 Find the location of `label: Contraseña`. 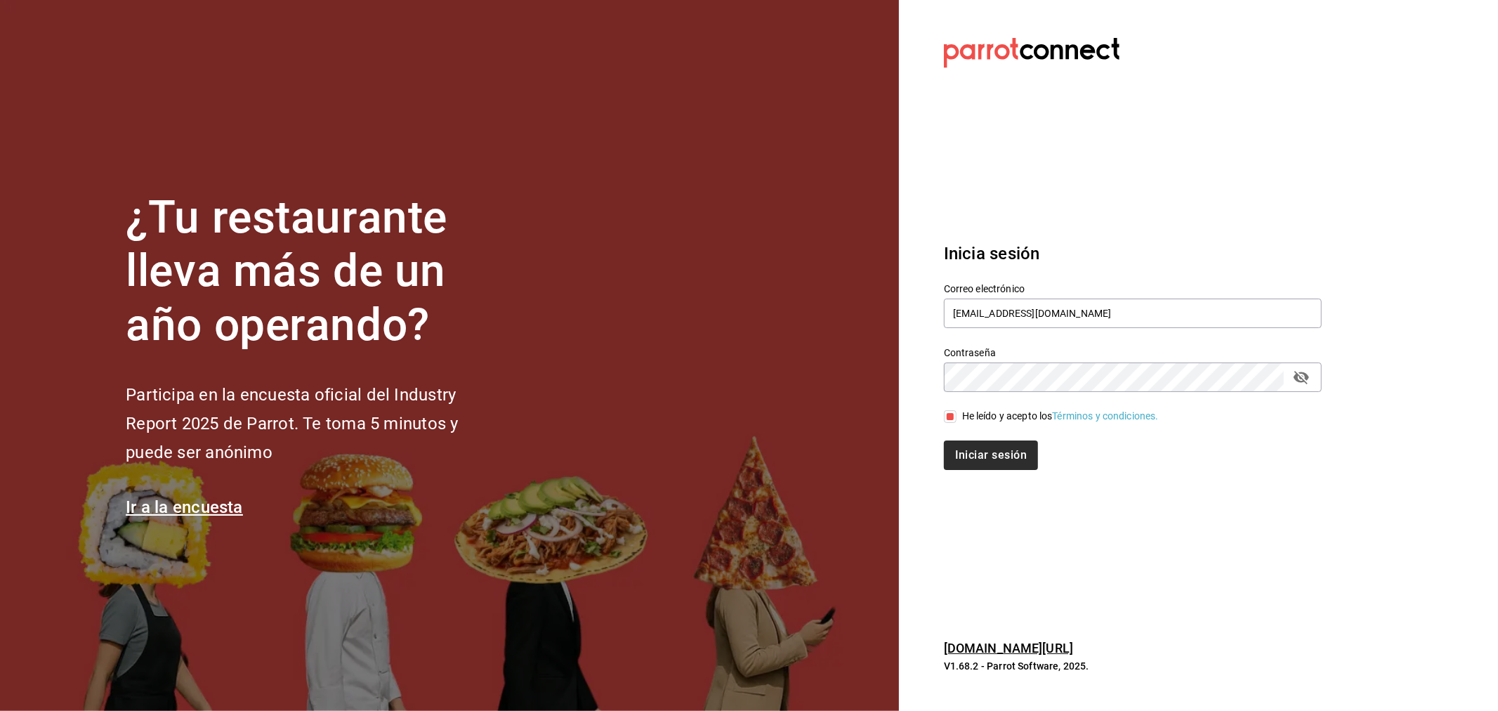

label: Contraseña is located at coordinates (1133, 353).